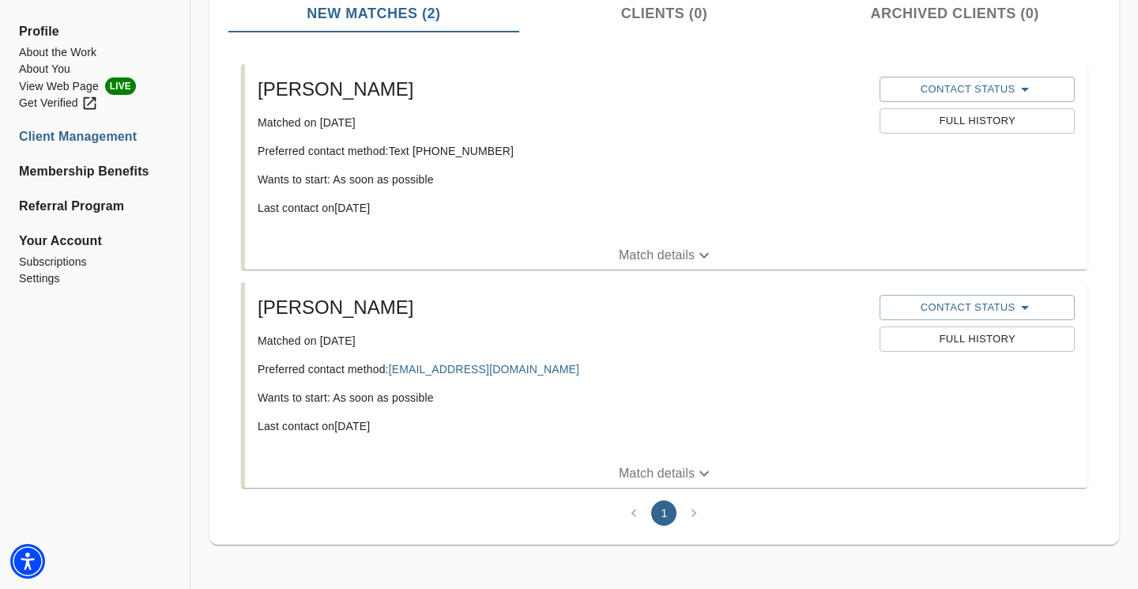  What do you see at coordinates (95, 278) in the screenshot?
I see `a: Settings` at bounding box center [95, 278].